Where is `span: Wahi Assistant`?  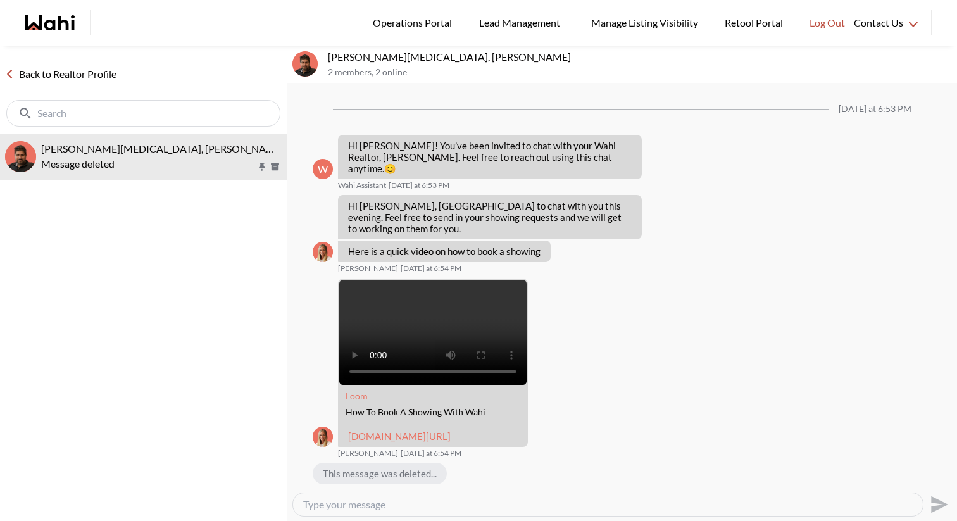
span: Wahi Assistant is located at coordinates (362, 185).